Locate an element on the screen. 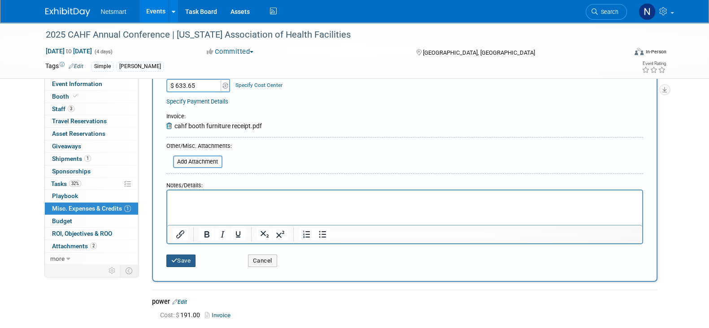 This screenshot has height=328, width=709. span: Shipments is located at coordinates (71, 159).